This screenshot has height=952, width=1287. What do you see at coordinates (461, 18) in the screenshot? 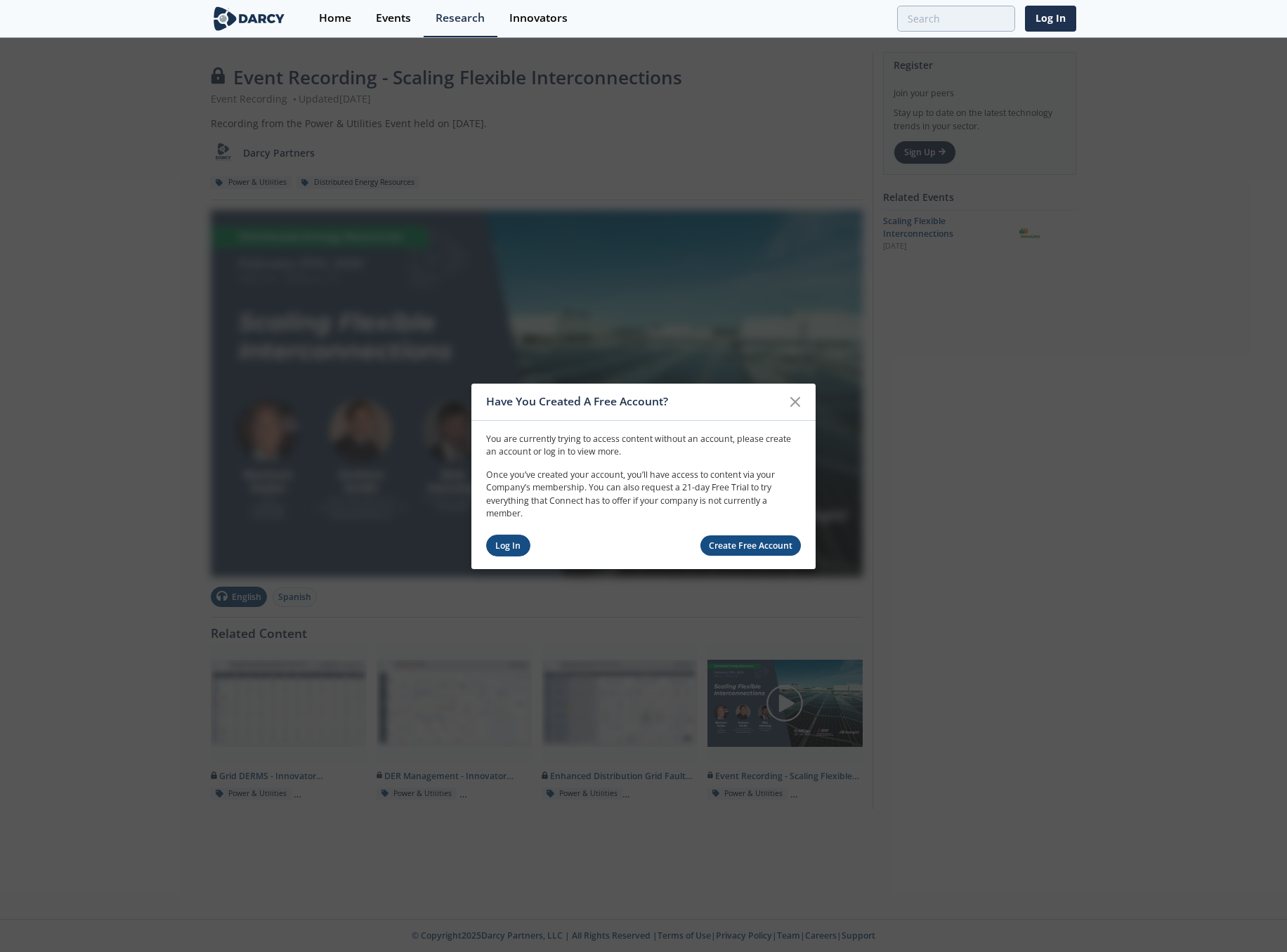
I see `div: Research` at bounding box center [461, 18].